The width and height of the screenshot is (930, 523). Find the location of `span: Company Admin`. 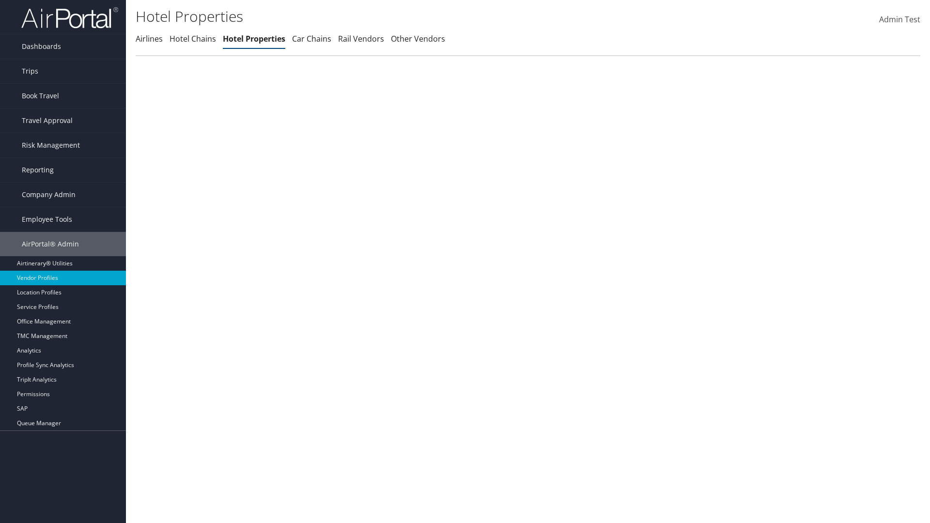

span: Company Admin is located at coordinates (48, 195).